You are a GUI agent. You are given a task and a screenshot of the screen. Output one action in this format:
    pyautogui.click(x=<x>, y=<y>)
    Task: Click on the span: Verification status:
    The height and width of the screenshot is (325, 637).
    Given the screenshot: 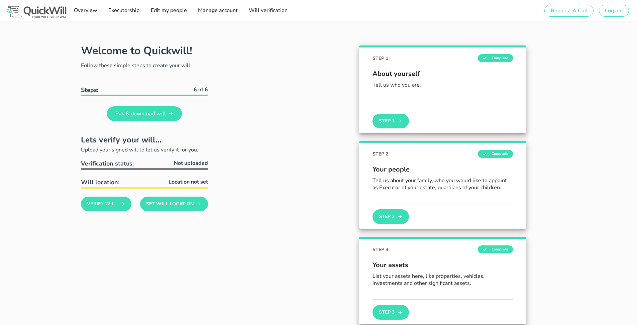 What is the action you would take?
    pyautogui.click(x=107, y=164)
    